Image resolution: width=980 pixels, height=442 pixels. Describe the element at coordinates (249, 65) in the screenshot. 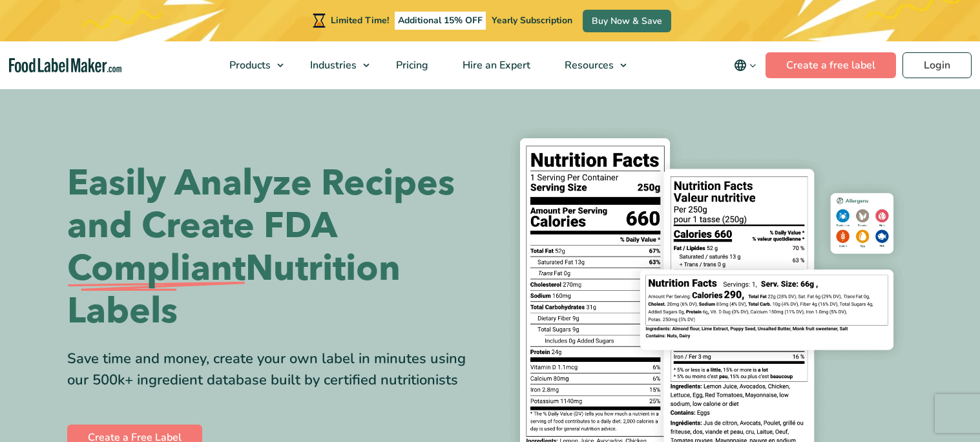

I see `span: Products` at that location.